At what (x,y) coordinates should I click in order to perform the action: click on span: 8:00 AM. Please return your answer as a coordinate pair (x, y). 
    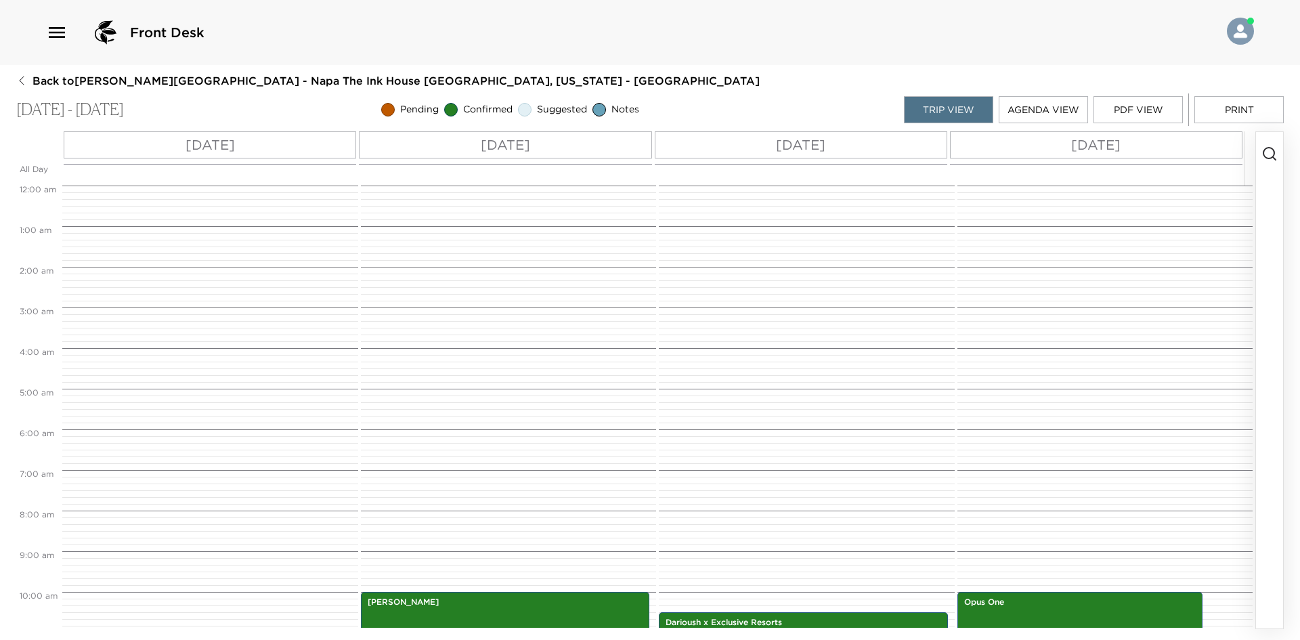
    Looking at the image, I should click on (37, 514).